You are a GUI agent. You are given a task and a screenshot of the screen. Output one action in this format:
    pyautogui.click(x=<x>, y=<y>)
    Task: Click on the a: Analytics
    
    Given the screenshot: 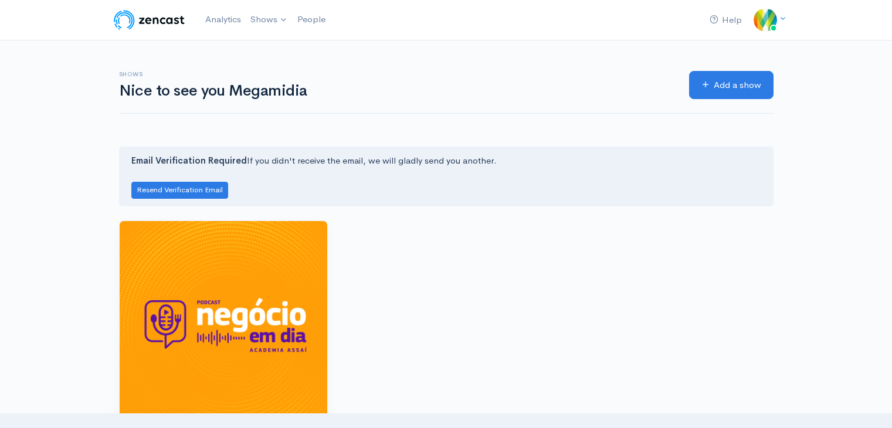 What is the action you would take?
    pyautogui.click(x=223, y=19)
    